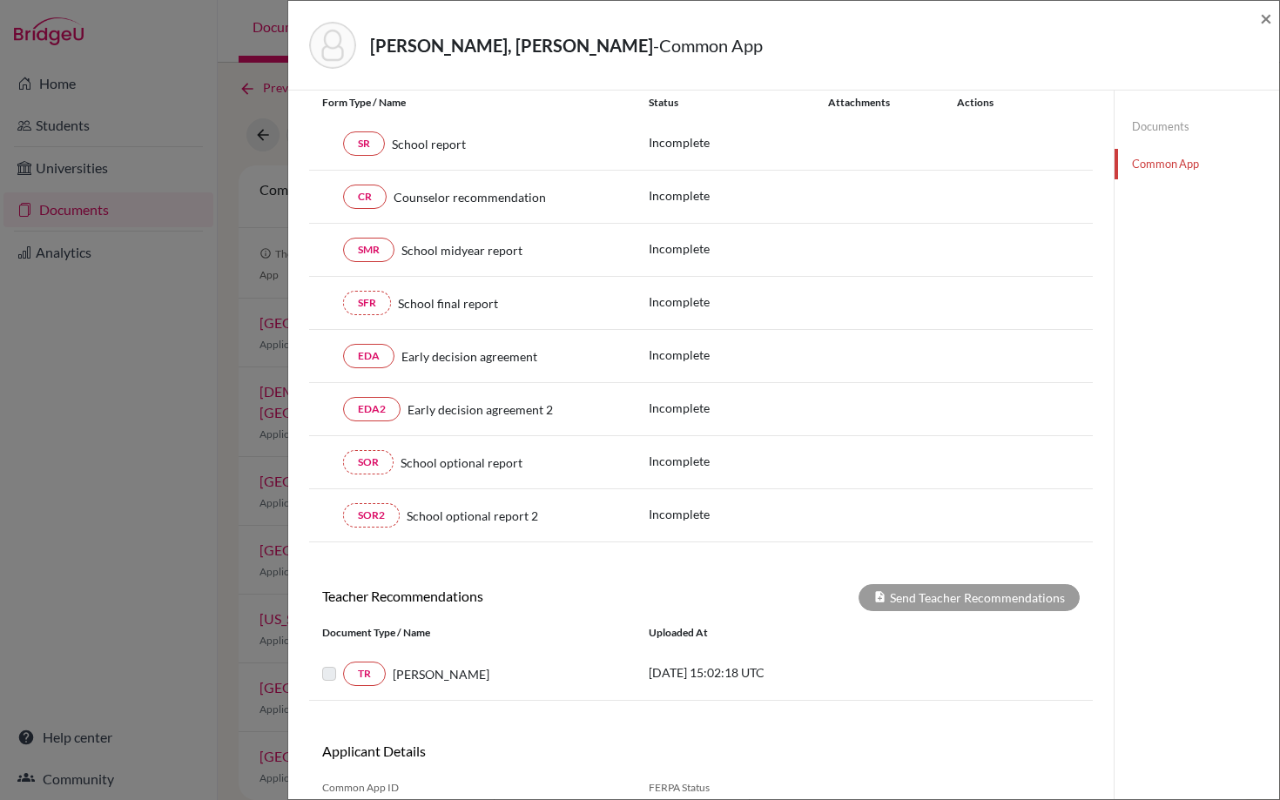 The width and height of the screenshot is (1280, 800). What do you see at coordinates (364, 674) in the screenshot?
I see `a: TR` at bounding box center [364, 674].